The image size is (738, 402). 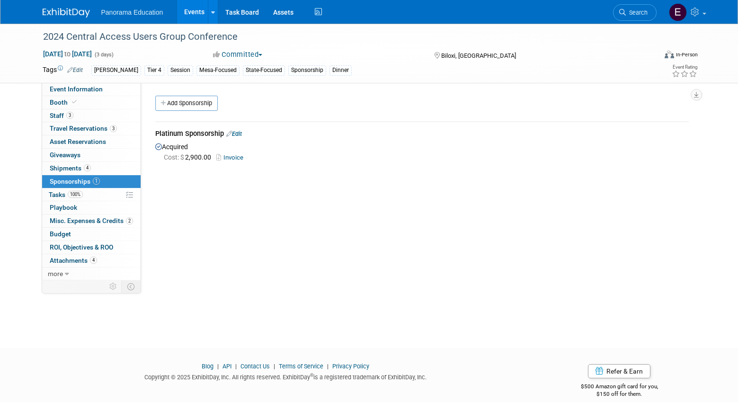 What do you see at coordinates (91, 89) in the screenshot?
I see `a: Event Information` at bounding box center [91, 89].